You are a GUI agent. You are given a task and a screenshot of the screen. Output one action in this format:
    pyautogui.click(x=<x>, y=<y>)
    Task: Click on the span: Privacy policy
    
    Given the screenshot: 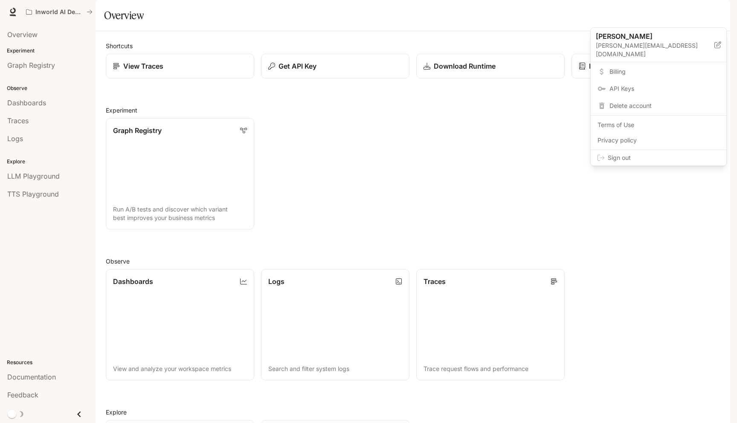 What is the action you would take?
    pyautogui.click(x=659, y=140)
    